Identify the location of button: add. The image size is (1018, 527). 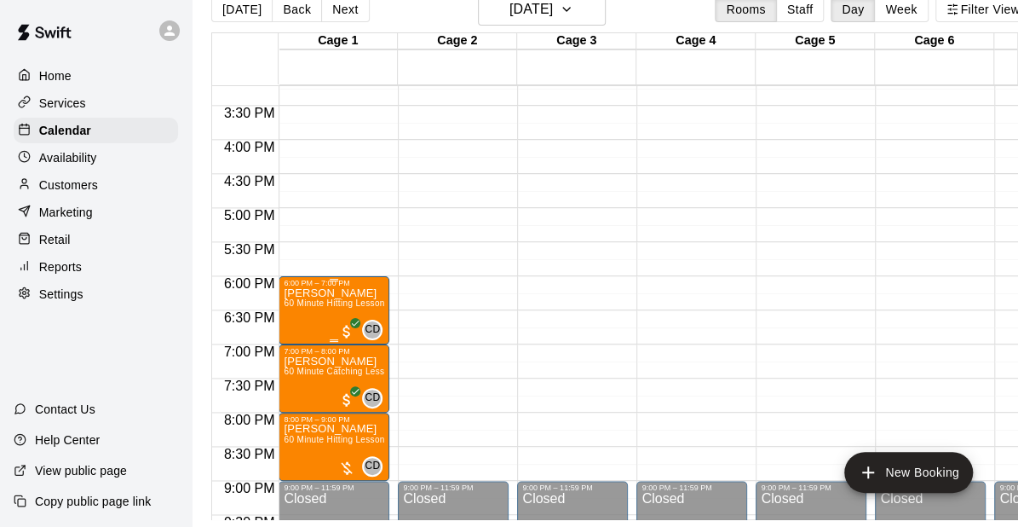
(908, 472).